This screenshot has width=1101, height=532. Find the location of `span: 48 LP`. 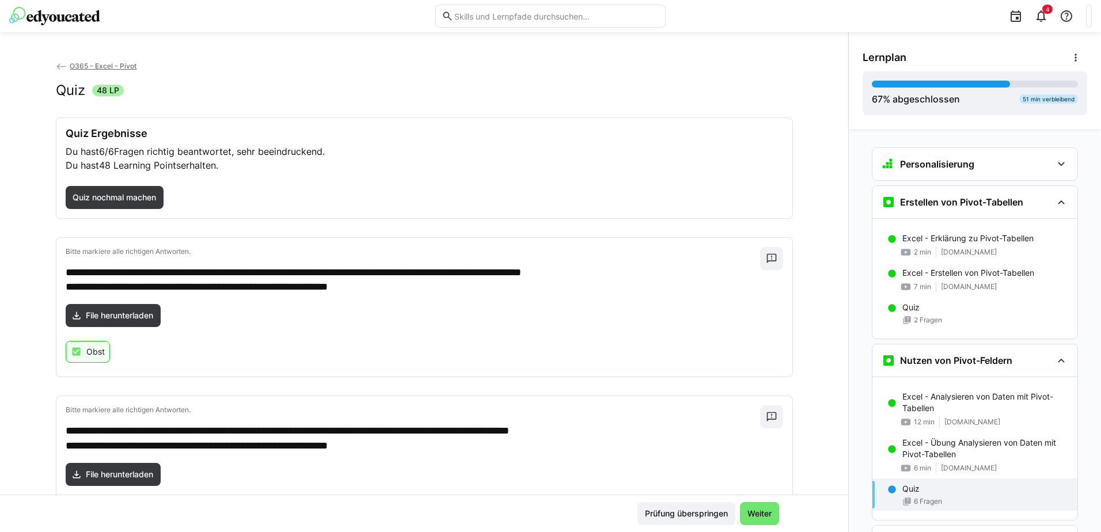

span: 48 LP is located at coordinates (108, 90).